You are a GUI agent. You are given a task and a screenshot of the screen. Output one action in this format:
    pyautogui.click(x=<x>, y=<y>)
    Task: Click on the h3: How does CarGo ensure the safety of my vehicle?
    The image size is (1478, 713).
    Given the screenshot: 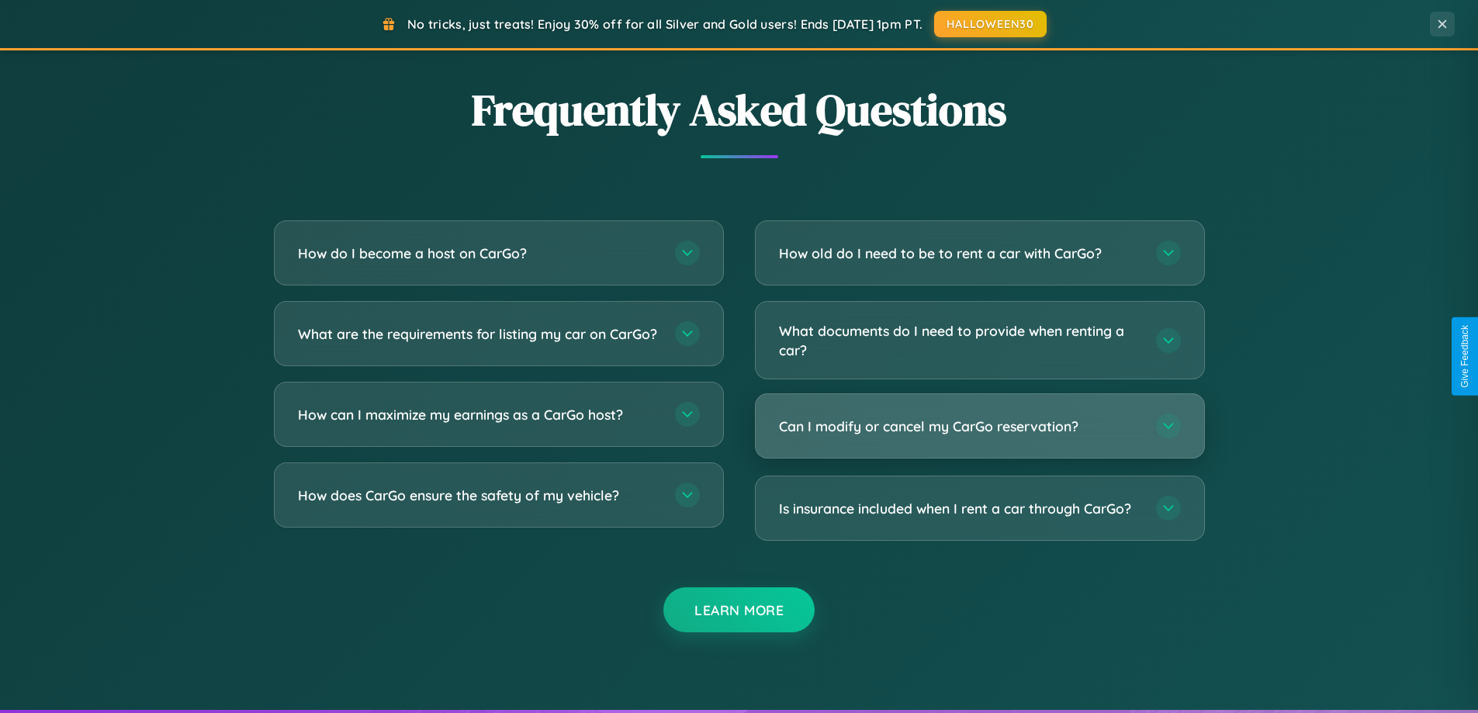 What is the action you would take?
    pyautogui.click(x=479, y=495)
    